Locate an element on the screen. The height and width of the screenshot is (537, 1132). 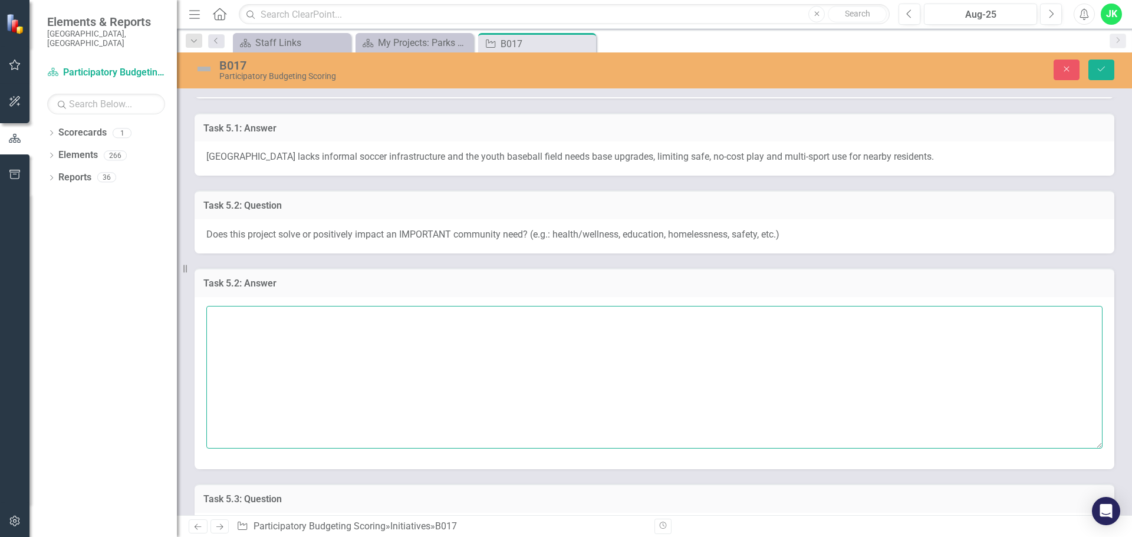
span: Does this project solve or positively impact an IMPORTANT community need? (e.g.: health/wellness,... is located at coordinates (493, 234).